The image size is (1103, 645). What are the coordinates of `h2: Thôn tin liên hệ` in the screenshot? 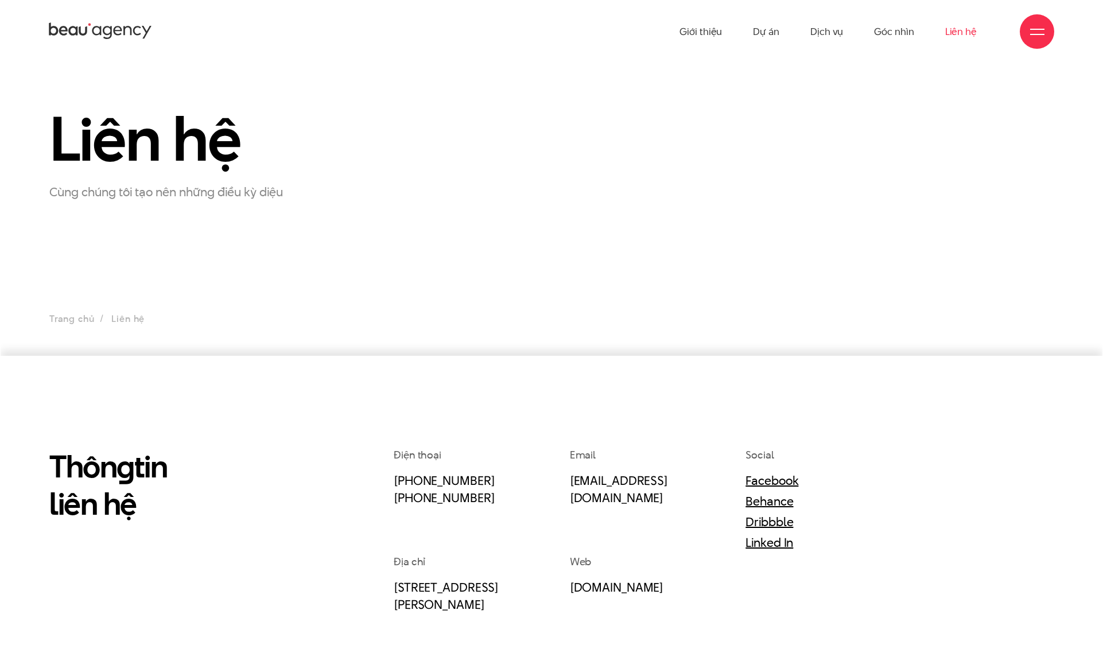 It's located at (164, 485).